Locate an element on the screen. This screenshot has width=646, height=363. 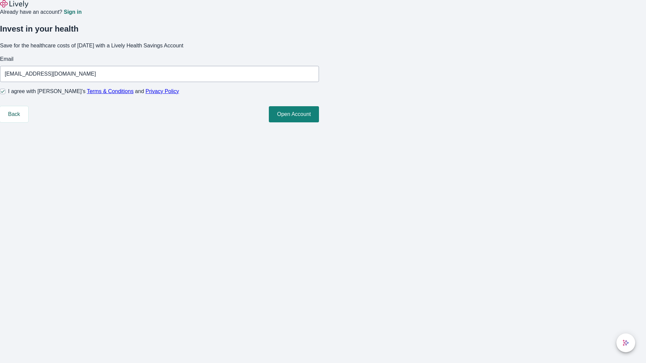
svg: Lively AI Assistant is located at coordinates (626, 343).